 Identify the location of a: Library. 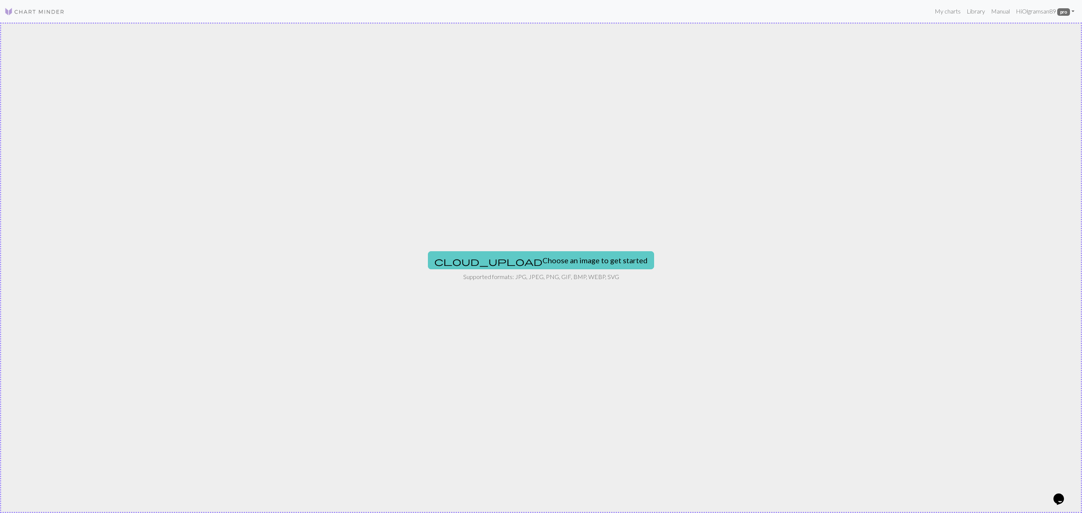
(976, 11).